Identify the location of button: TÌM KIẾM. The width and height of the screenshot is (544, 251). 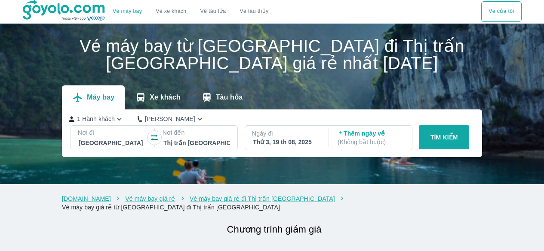
(444, 138).